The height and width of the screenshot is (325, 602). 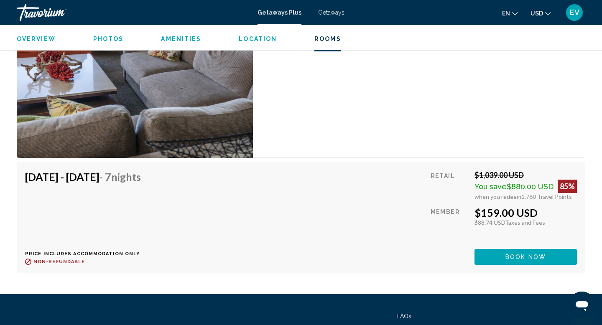 What do you see at coordinates (537, 13) in the screenshot?
I see `span: USD` at bounding box center [537, 13].